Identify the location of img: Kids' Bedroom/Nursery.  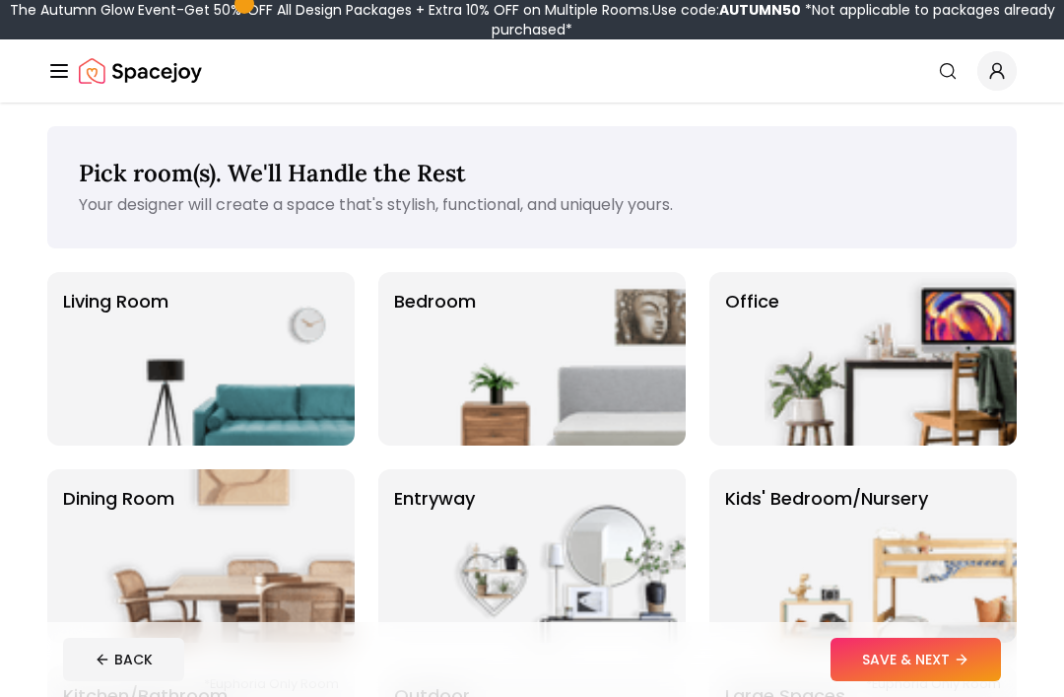
(891, 556).